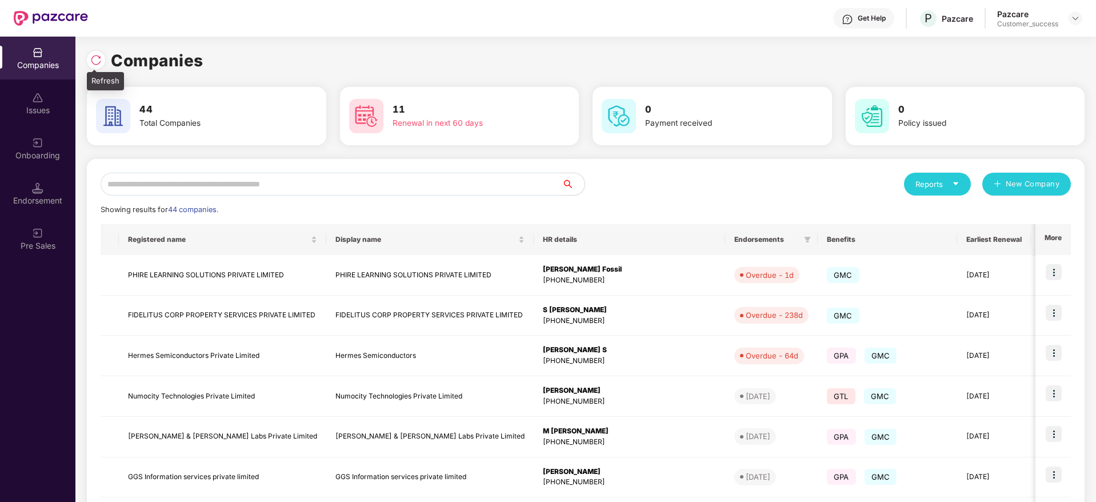 The height and width of the screenshot is (502, 1096). I want to click on div: Overdue - 1d, so click(770, 275).